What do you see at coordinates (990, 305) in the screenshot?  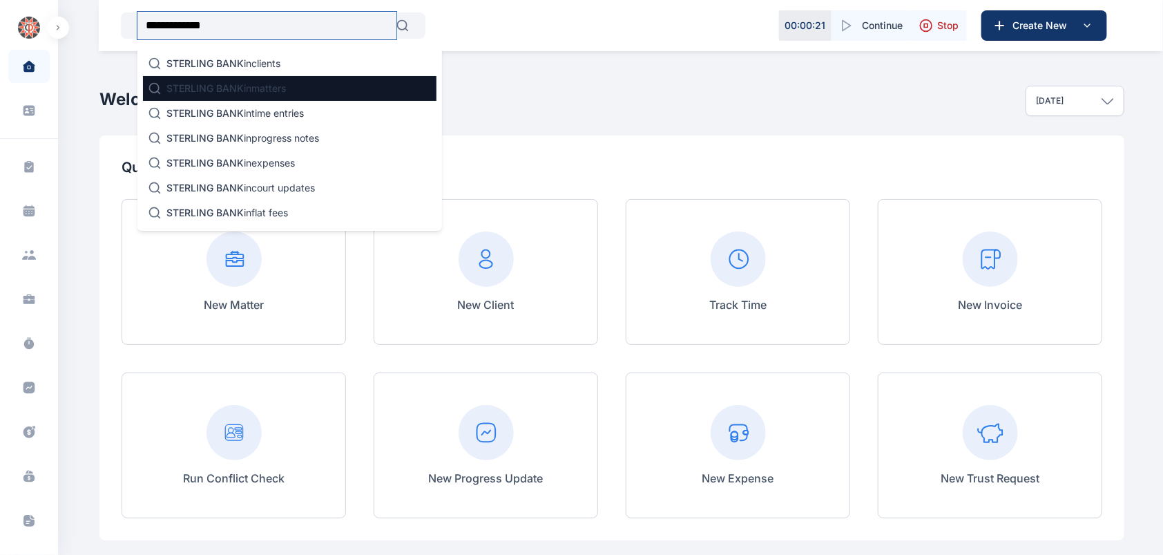 I see `p: New Invoice` at bounding box center [990, 305].